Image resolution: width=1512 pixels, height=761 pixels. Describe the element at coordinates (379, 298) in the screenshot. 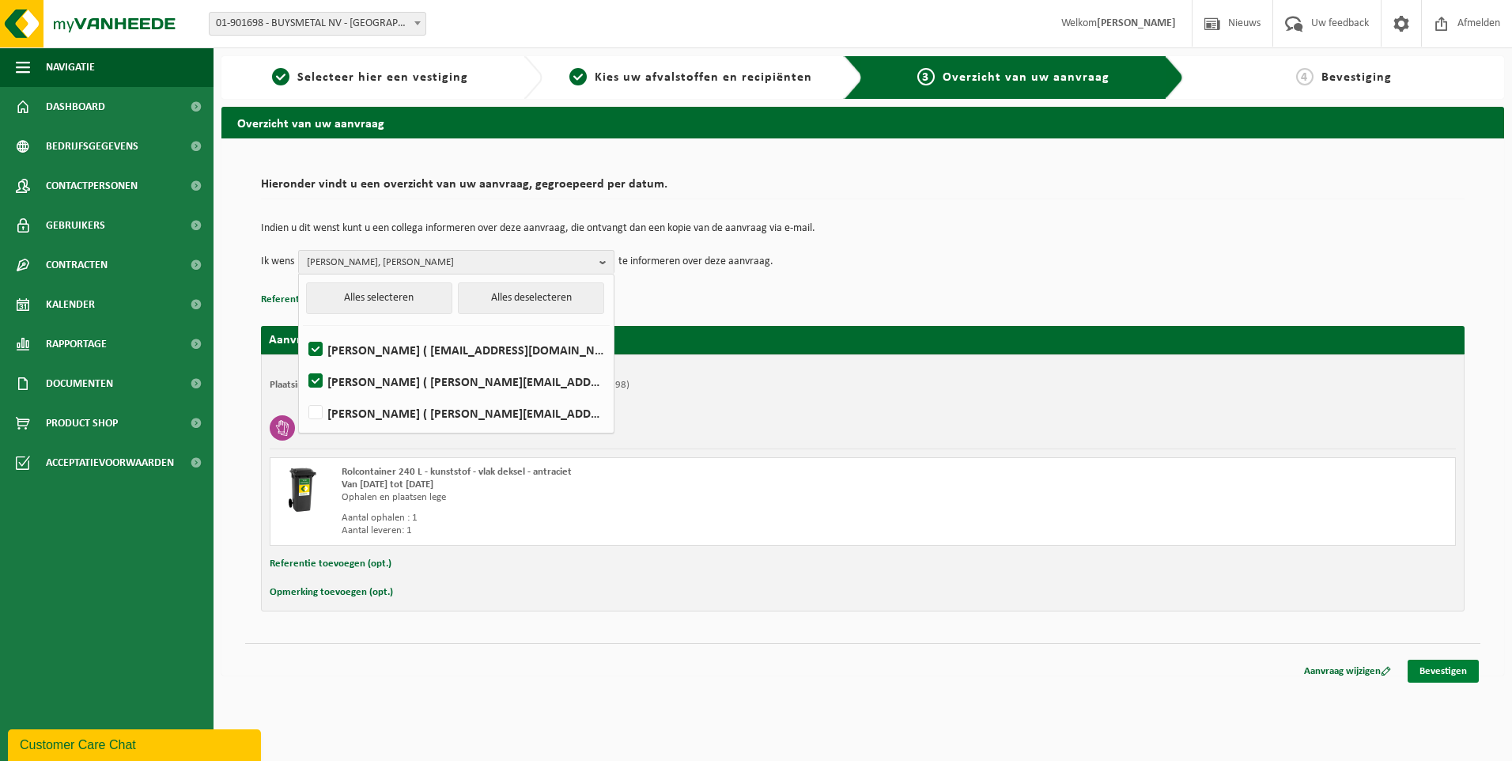

I see `button: Alles selecteren` at that location.